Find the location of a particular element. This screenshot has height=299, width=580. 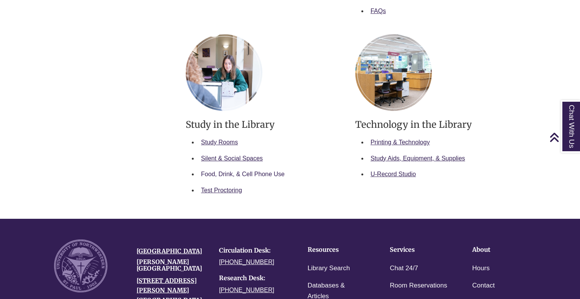

h4: About is located at coordinates (502, 250).